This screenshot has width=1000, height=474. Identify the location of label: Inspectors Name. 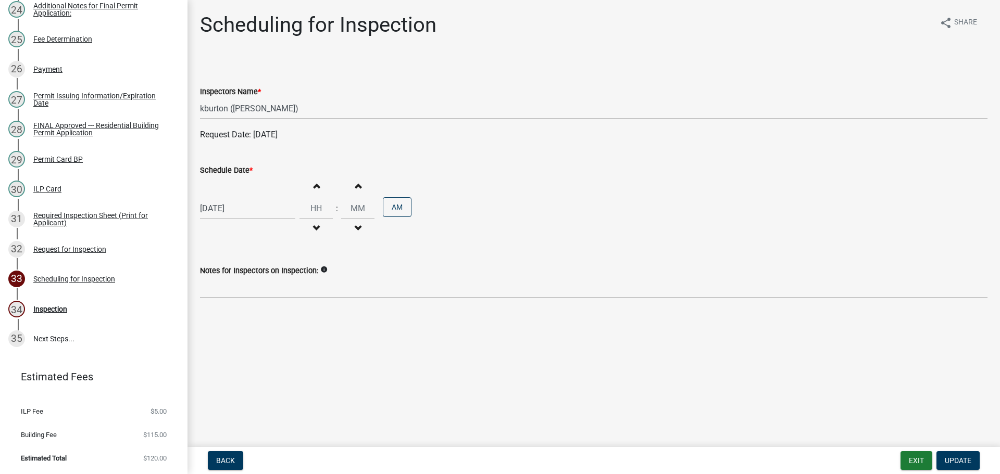
(230, 92).